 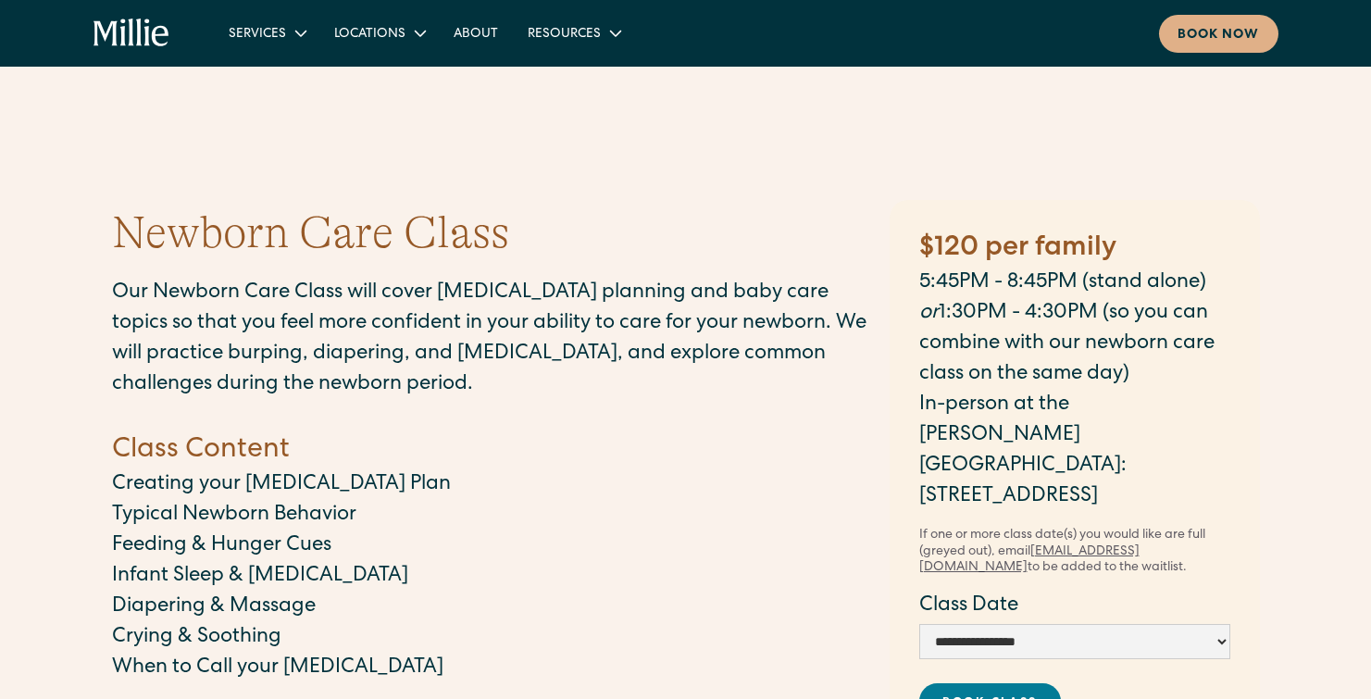 I want to click on a: About, so click(x=476, y=32).